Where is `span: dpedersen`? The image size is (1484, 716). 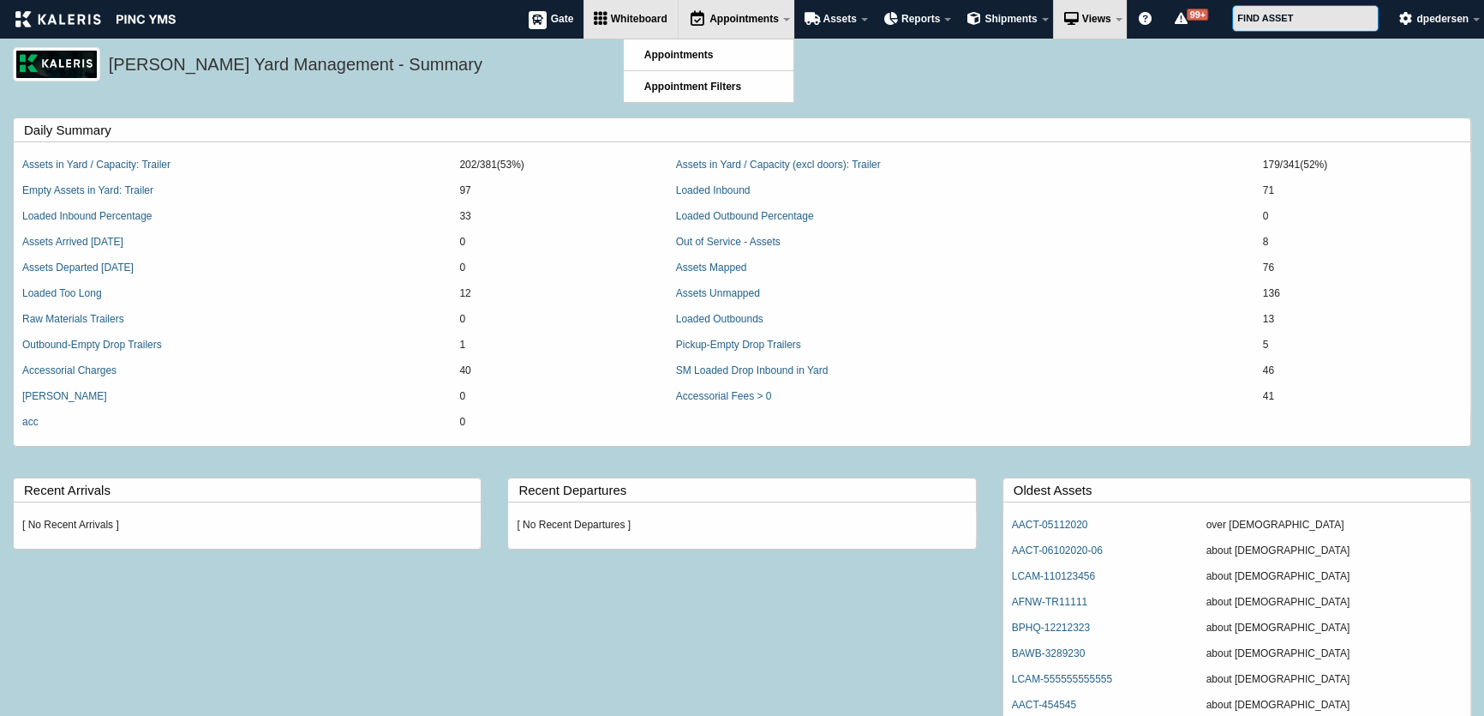
span: dpedersen is located at coordinates (1442, 19).